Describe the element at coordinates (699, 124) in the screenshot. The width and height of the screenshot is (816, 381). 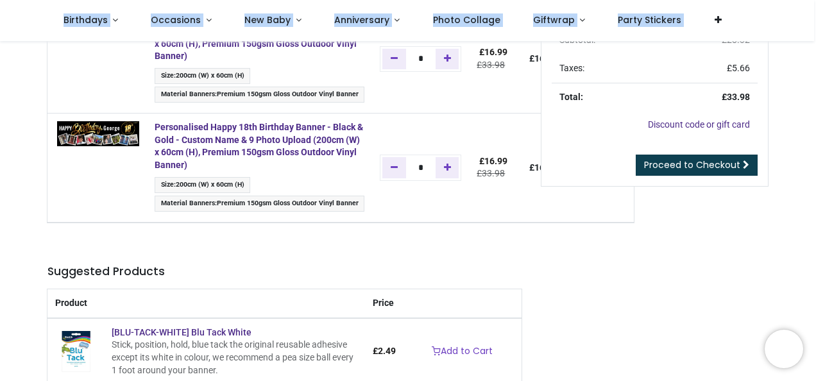
I see `a: Discount code or gift card` at that location.